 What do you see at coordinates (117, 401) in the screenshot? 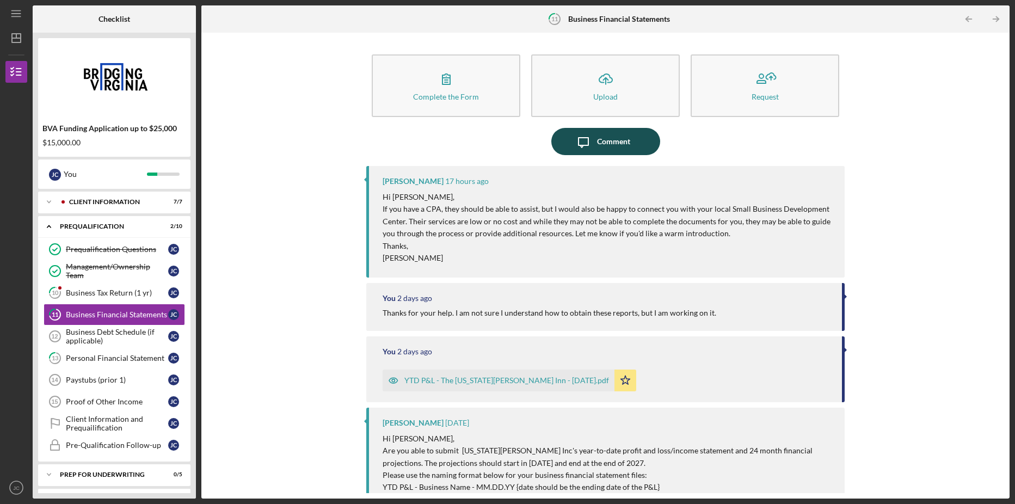
I see `div: Proof of Other Income` at bounding box center [117, 401].